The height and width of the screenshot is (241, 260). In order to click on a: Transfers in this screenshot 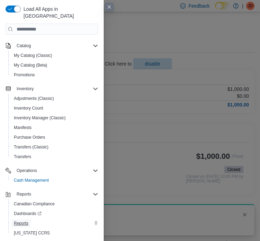, I will do `click(23, 157)`.